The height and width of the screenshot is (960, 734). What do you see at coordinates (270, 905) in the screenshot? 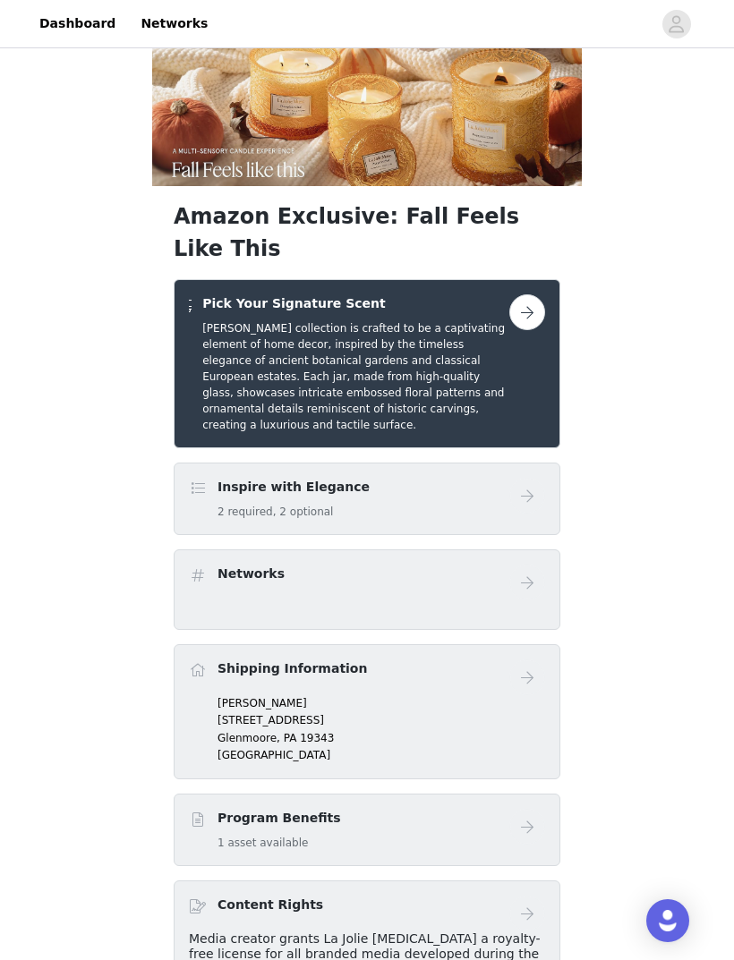
I see `h4: Content Rights` at bounding box center [270, 905].